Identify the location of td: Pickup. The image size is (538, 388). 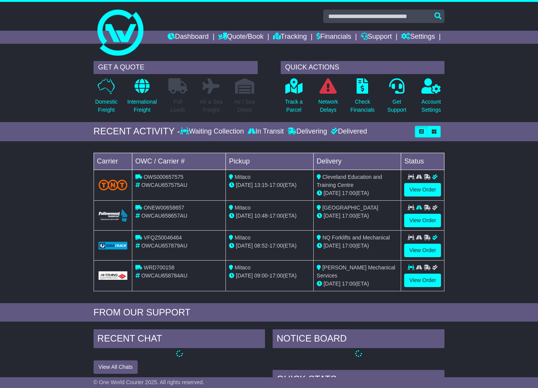
(270, 161).